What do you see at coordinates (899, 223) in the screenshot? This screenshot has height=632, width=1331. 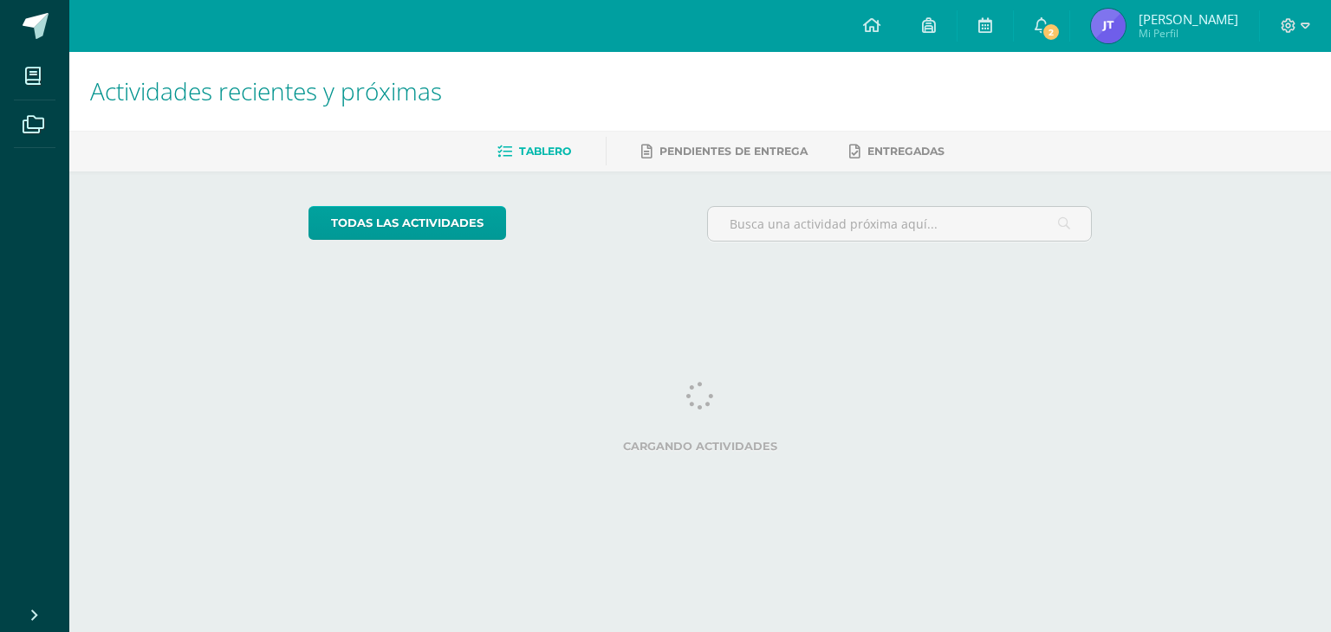 I see `input: Busca una actividad próxima aquí...` at bounding box center [899, 223].